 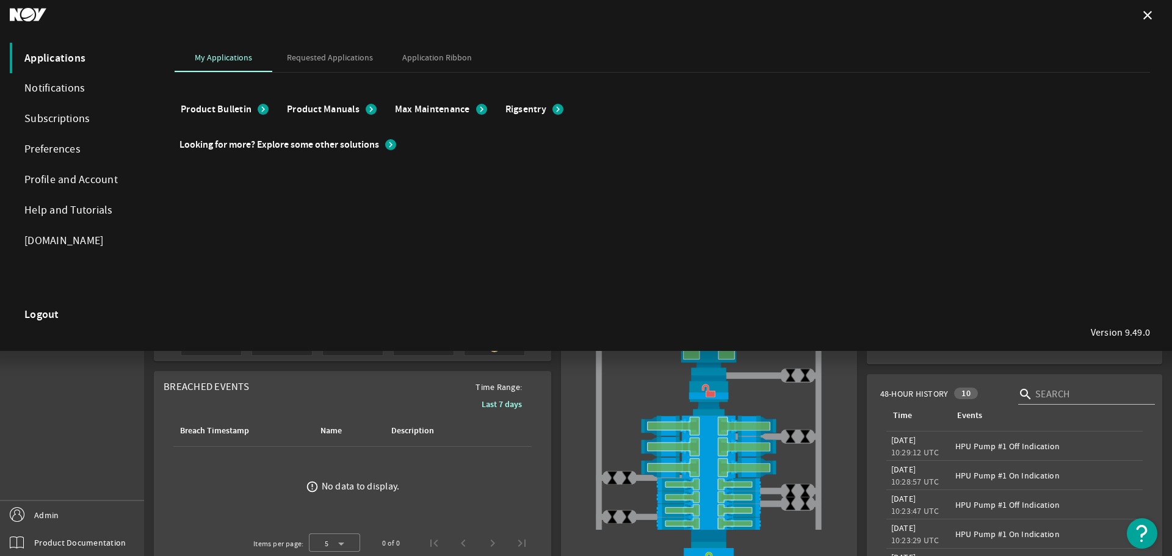 I want to click on span: Product Bulletin, so click(x=216, y=109).